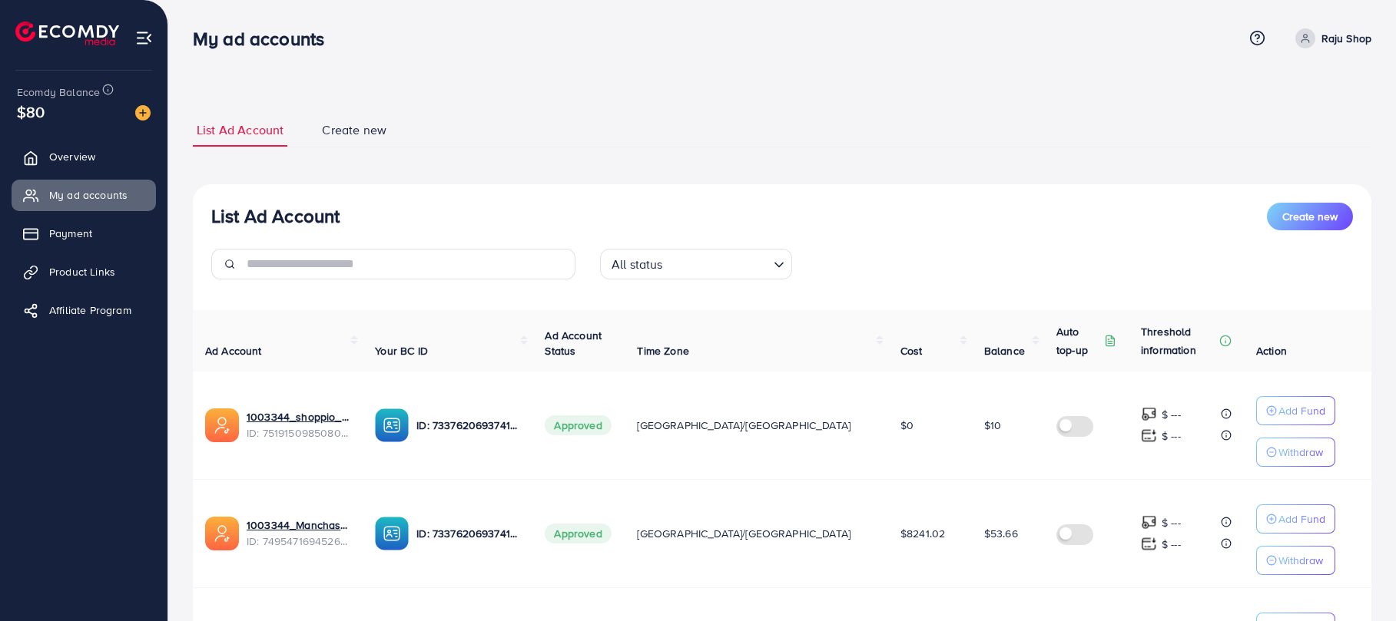 This screenshot has height=621, width=1396. Describe the element at coordinates (911, 351) in the screenshot. I see `span: Cost` at that location.